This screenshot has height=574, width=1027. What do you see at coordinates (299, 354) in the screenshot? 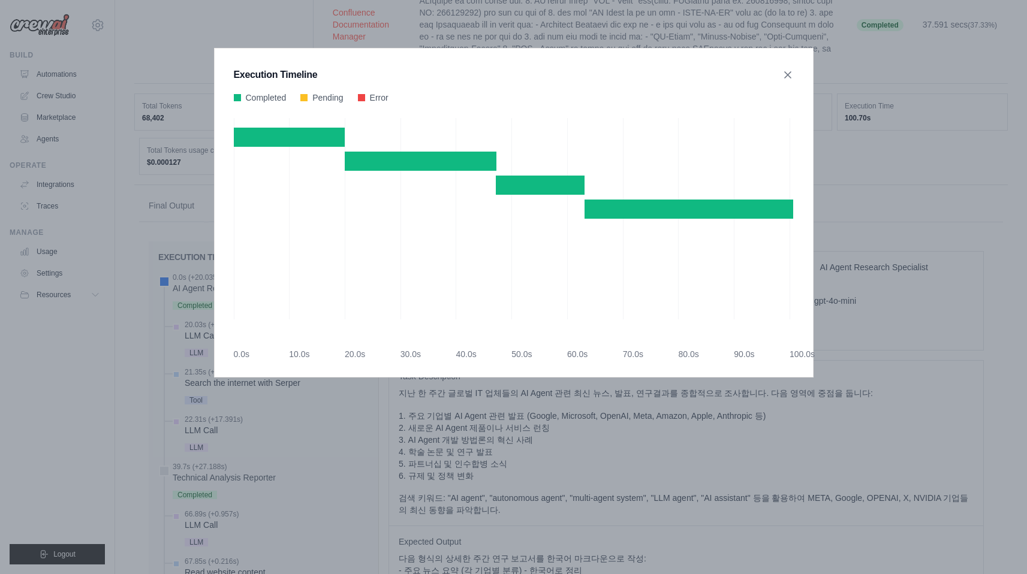
I see `div: 10.0s` at bounding box center [299, 354].